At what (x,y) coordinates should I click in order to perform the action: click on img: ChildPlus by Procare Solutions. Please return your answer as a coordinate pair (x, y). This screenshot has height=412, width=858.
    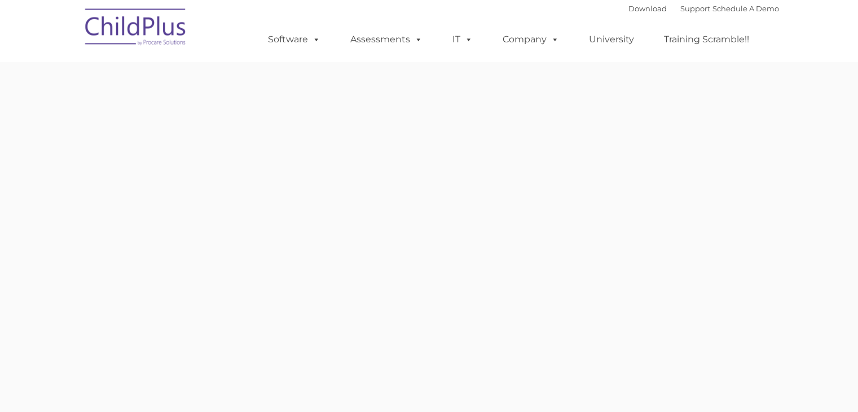
    Looking at the image, I should click on (136, 29).